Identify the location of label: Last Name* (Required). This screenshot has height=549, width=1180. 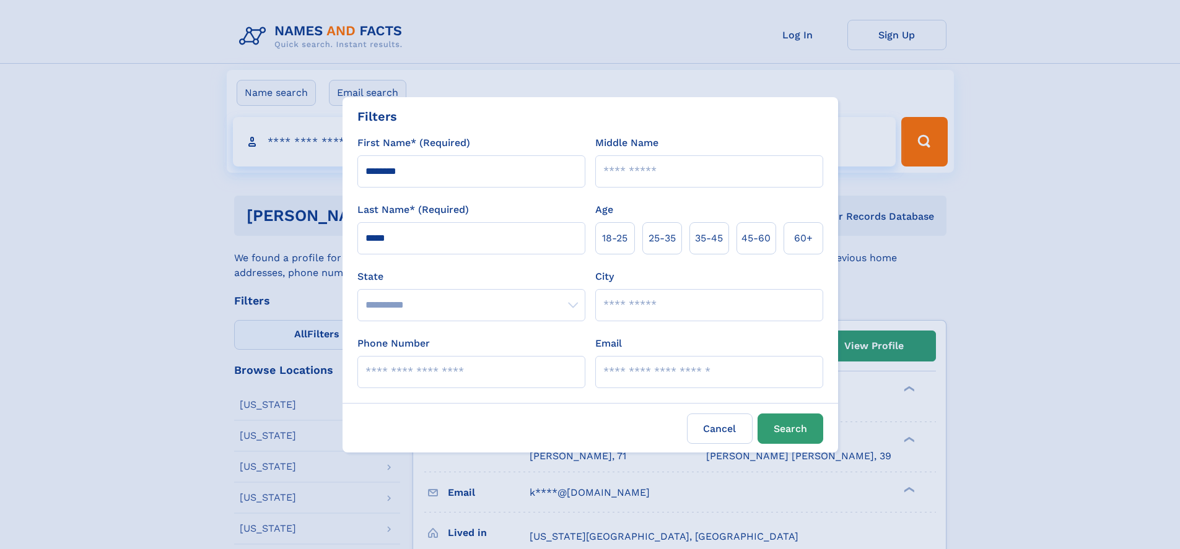
(413, 210).